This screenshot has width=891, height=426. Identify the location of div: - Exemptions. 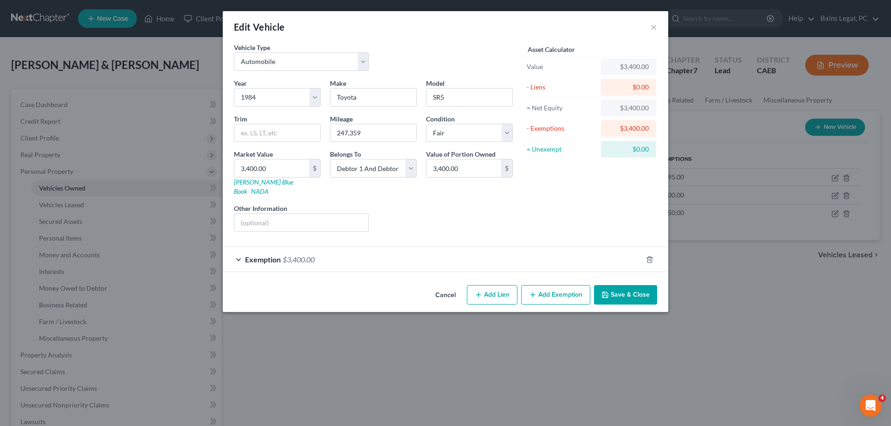
(561, 129).